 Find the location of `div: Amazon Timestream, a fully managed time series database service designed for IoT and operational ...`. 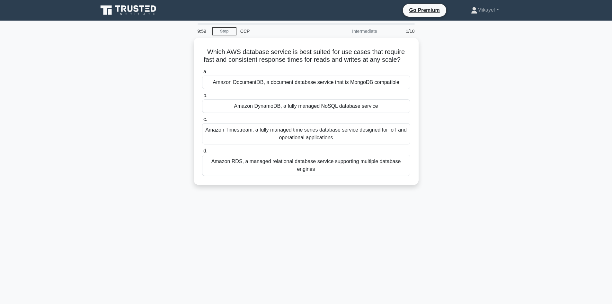

div: Amazon Timestream, a fully managed time series database service designed for IoT and operational ... is located at coordinates (306, 134).